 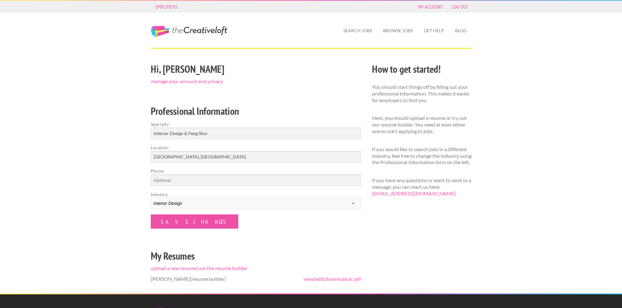 What do you see at coordinates (422, 125) in the screenshot?
I see `p: Next, you should upload a resume or try out our resume builder. You need at least either one to s...` at bounding box center [422, 125].